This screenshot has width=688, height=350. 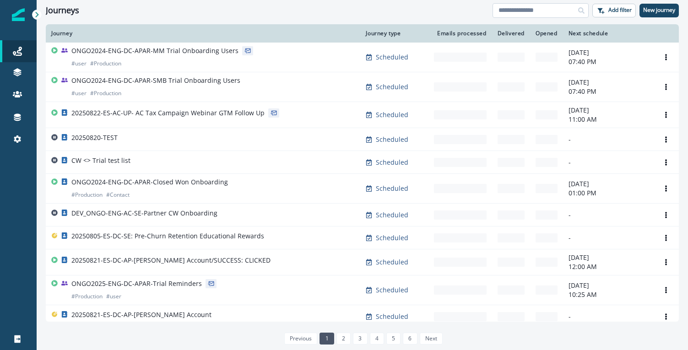 What do you see at coordinates (362, 140) in the screenshot?
I see `a: 20250820-TESTScheduled--Options` at bounding box center [362, 140].